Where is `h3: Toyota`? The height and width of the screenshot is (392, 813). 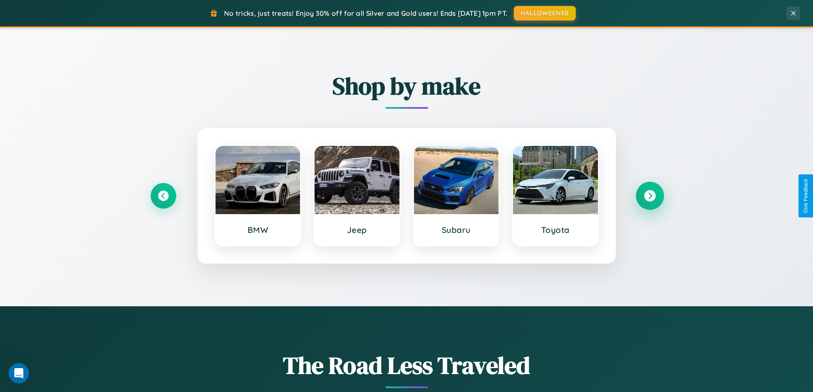
h3: Toyota is located at coordinates (555, 230).